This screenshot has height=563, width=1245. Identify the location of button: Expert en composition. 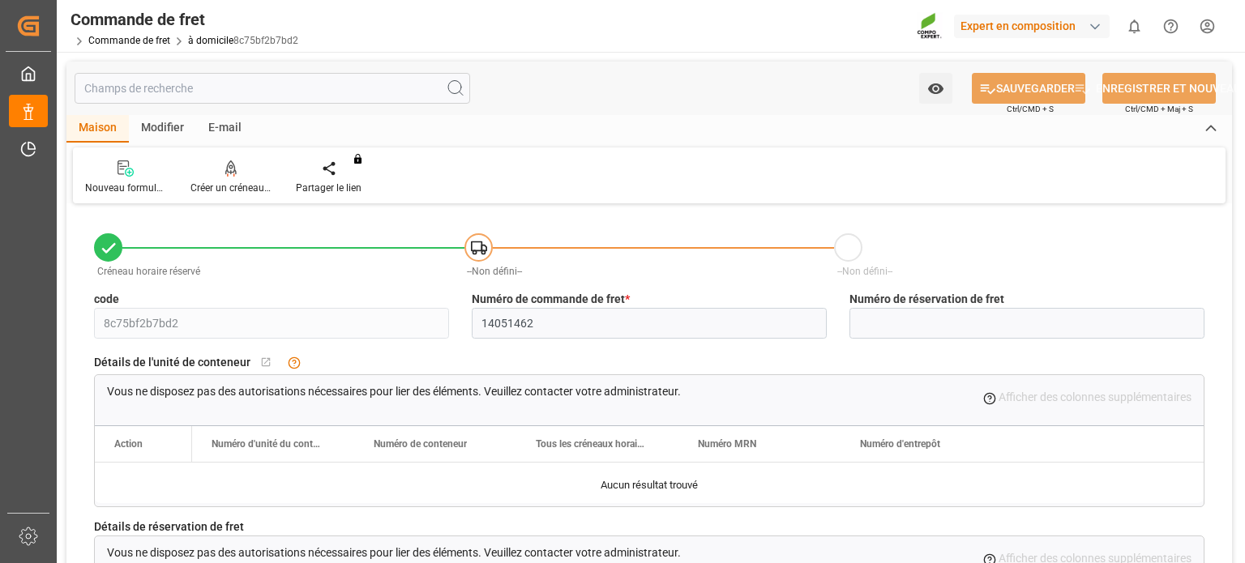
(1035, 26).